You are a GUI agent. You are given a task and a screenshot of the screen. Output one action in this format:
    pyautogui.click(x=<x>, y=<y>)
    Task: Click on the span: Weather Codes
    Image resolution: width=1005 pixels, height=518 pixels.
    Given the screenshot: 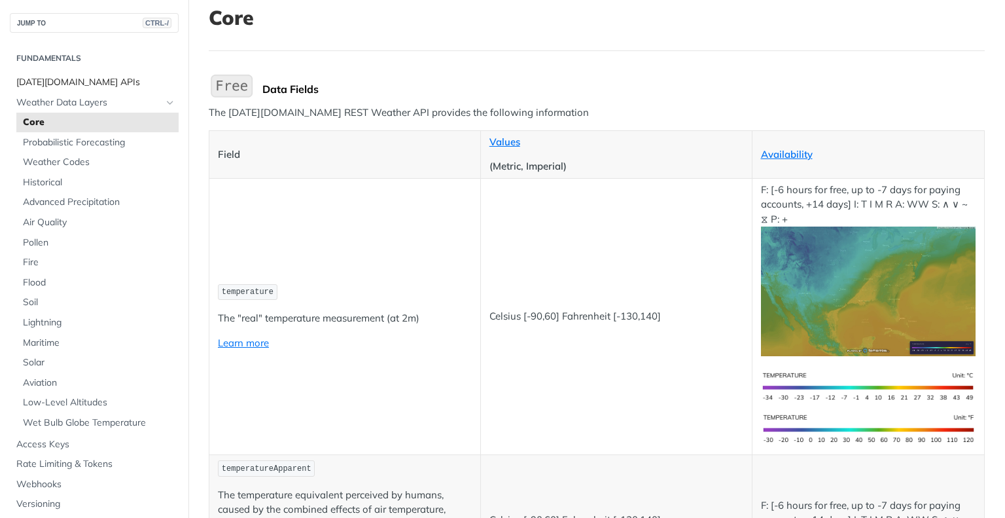 What is the action you would take?
    pyautogui.click(x=99, y=162)
    